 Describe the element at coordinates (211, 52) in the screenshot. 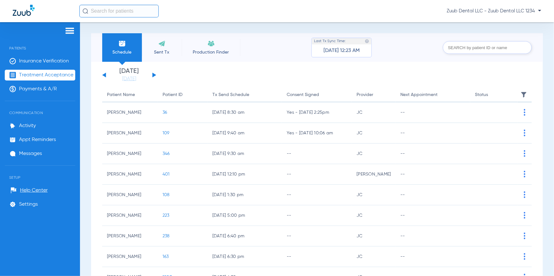

I see `span: Production Finder` at that location.